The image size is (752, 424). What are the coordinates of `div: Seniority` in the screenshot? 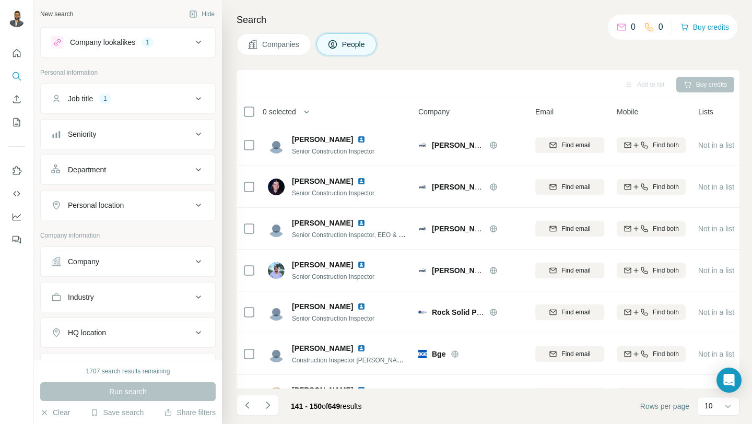 It's located at (82, 134).